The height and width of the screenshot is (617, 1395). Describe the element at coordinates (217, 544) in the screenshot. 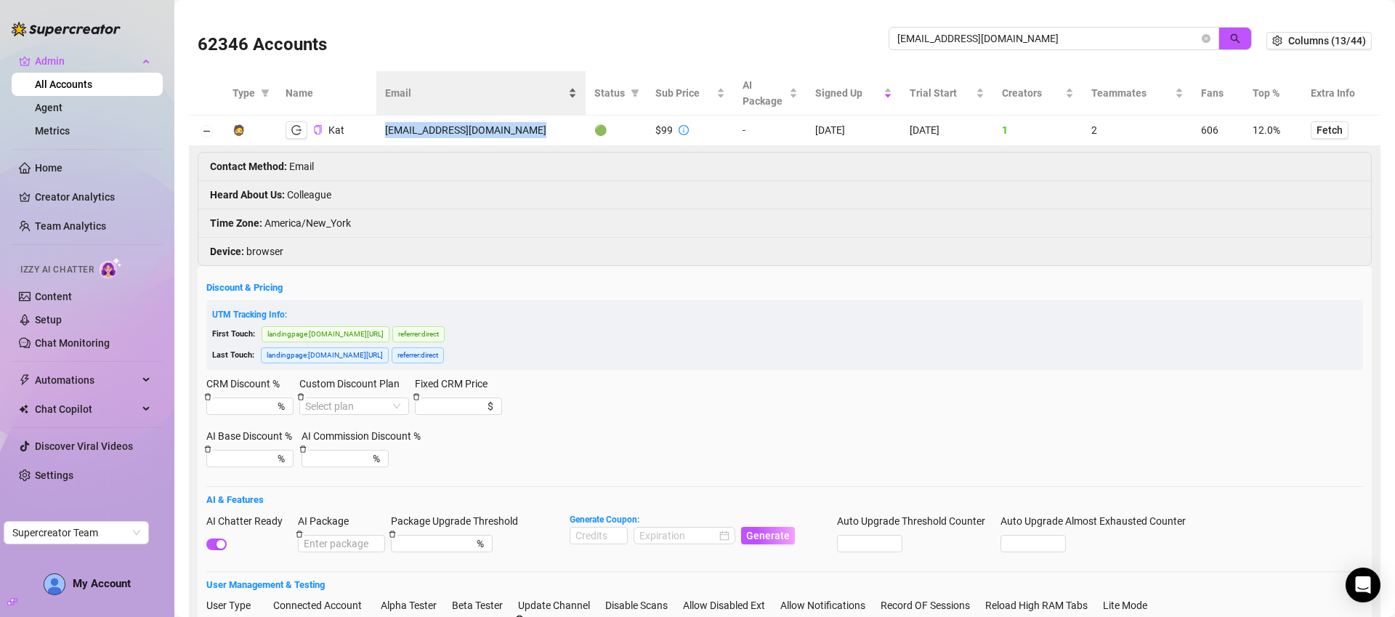

I see `button: AI Chatter Ready` at that location.